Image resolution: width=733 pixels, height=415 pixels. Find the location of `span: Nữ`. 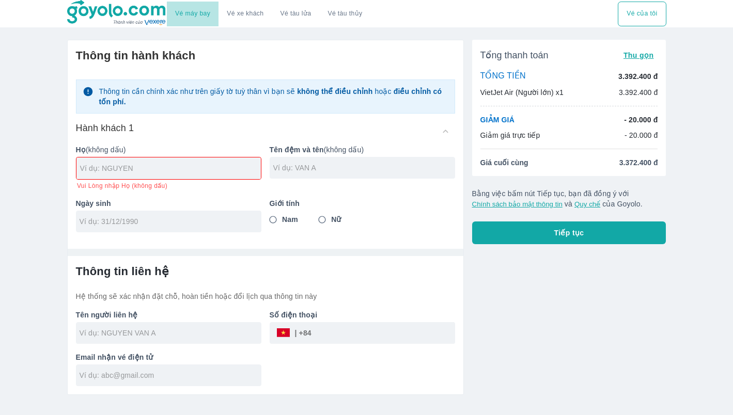

span: Nữ is located at coordinates (336, 219).